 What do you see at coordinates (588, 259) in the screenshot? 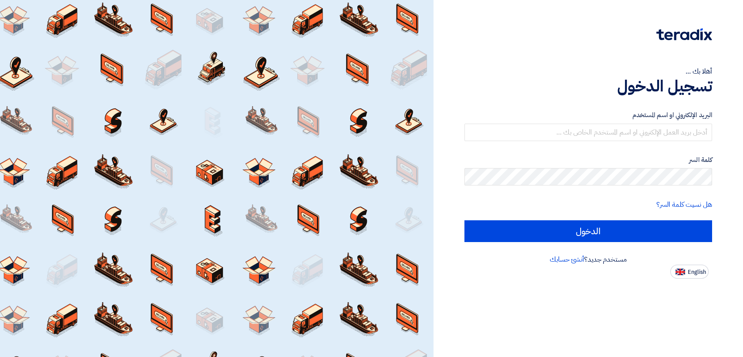
I see `div: مستخدم جديد؟` at bounding box center [588, 259].